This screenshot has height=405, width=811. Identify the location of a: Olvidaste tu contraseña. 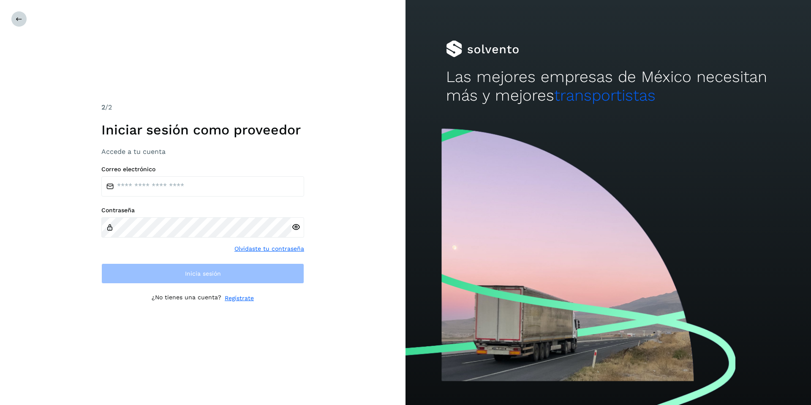
(269, 248).